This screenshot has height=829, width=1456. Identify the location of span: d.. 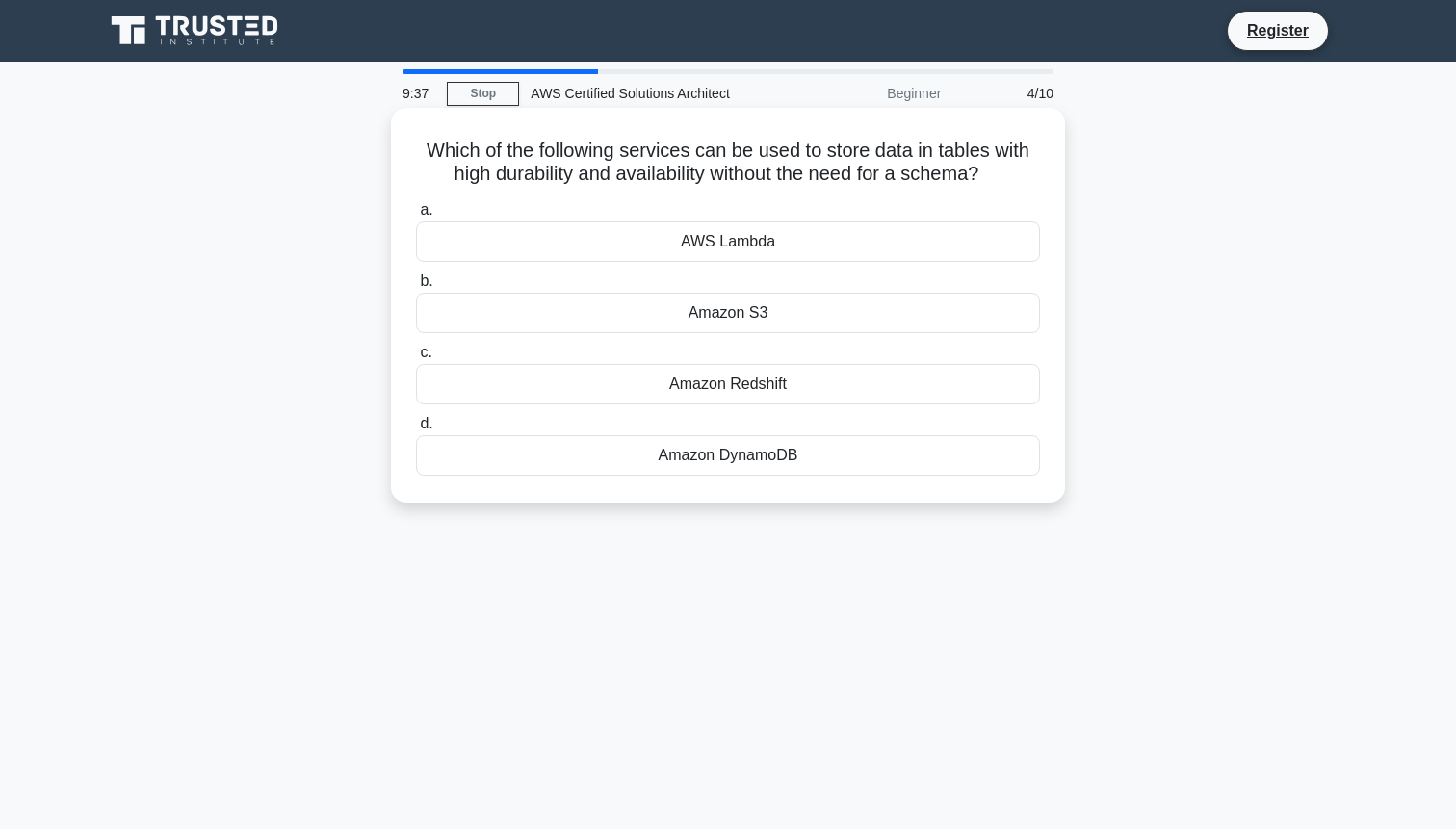
(425, 422).